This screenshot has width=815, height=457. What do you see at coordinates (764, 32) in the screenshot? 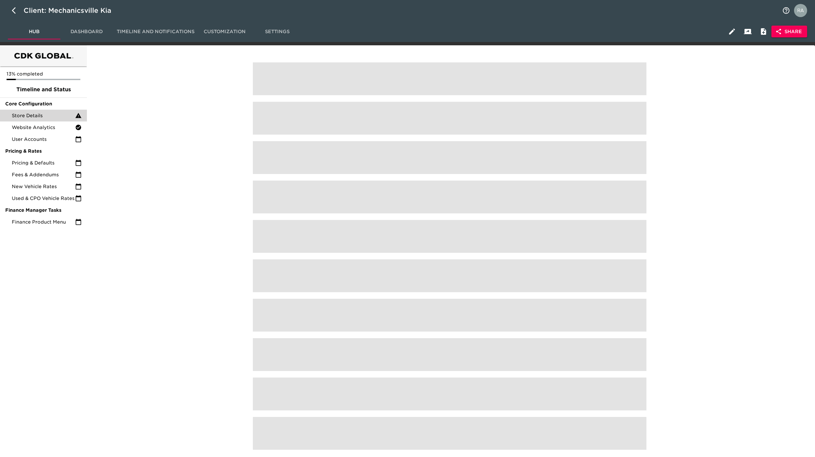
I see `button: Internal Notes and Comments` at bounding box center [764, 32].